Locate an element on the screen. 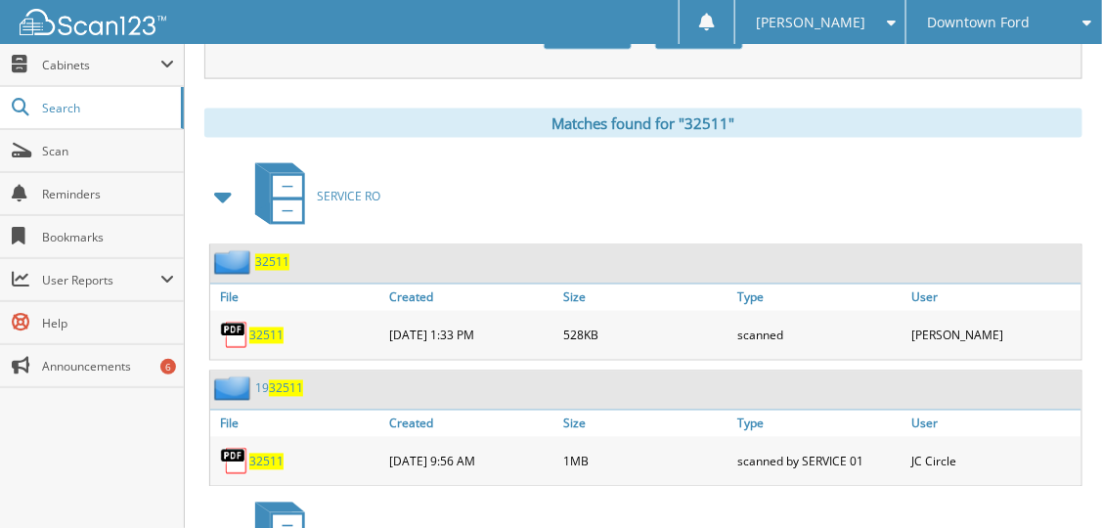 This screenshot has width=1102, height=528. div: 528KB is located at coordinates (645, 335).